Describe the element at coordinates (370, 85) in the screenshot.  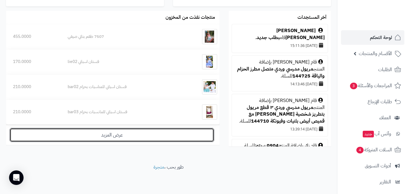
I see `span: المراجعات والأسئلة` at that location.